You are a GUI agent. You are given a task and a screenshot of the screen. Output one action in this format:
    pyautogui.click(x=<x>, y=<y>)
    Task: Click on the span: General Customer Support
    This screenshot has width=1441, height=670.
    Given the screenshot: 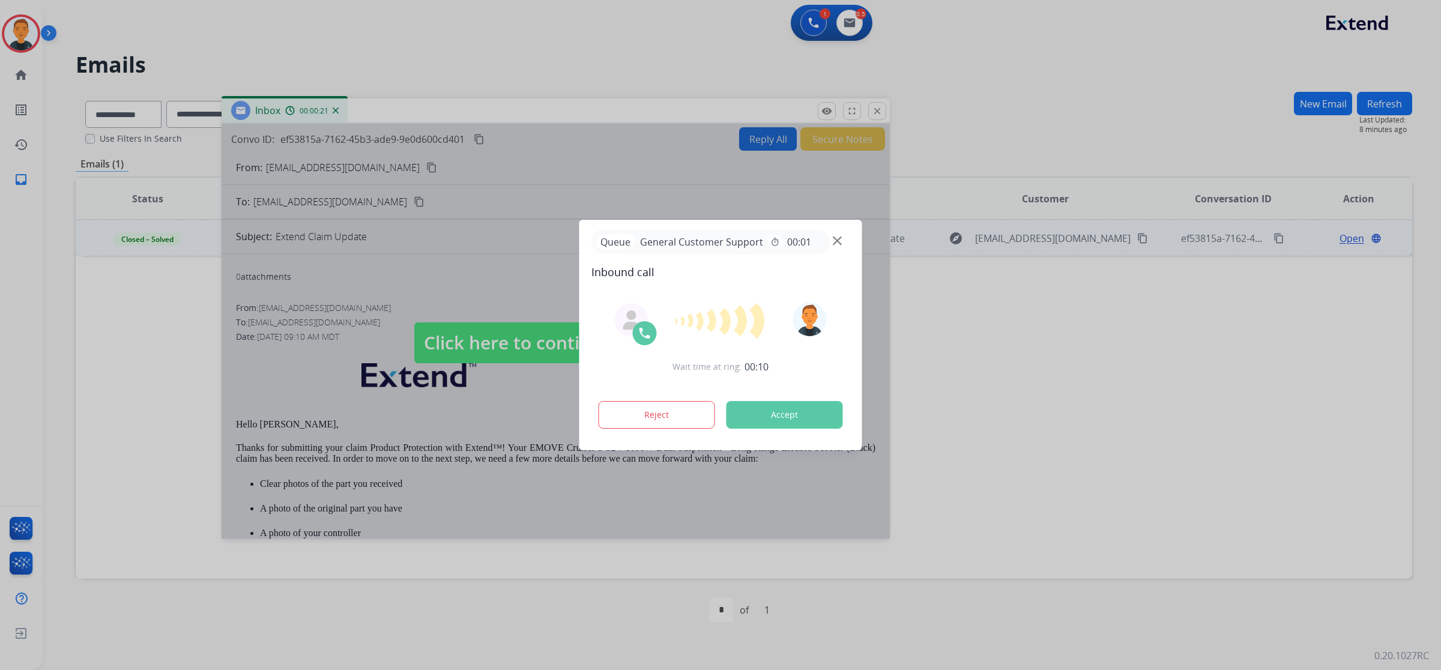 What is the action you would take?
    pyautogui.click(x=701, y=242)
    